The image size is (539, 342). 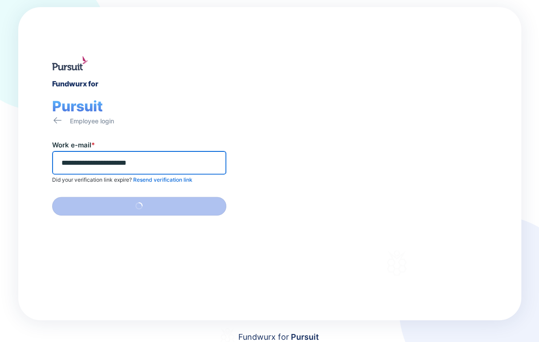 What do you see at coordinates (355, 129) in the screenshot?
I see `div: Welcome to` at bounding box center [355, 129].